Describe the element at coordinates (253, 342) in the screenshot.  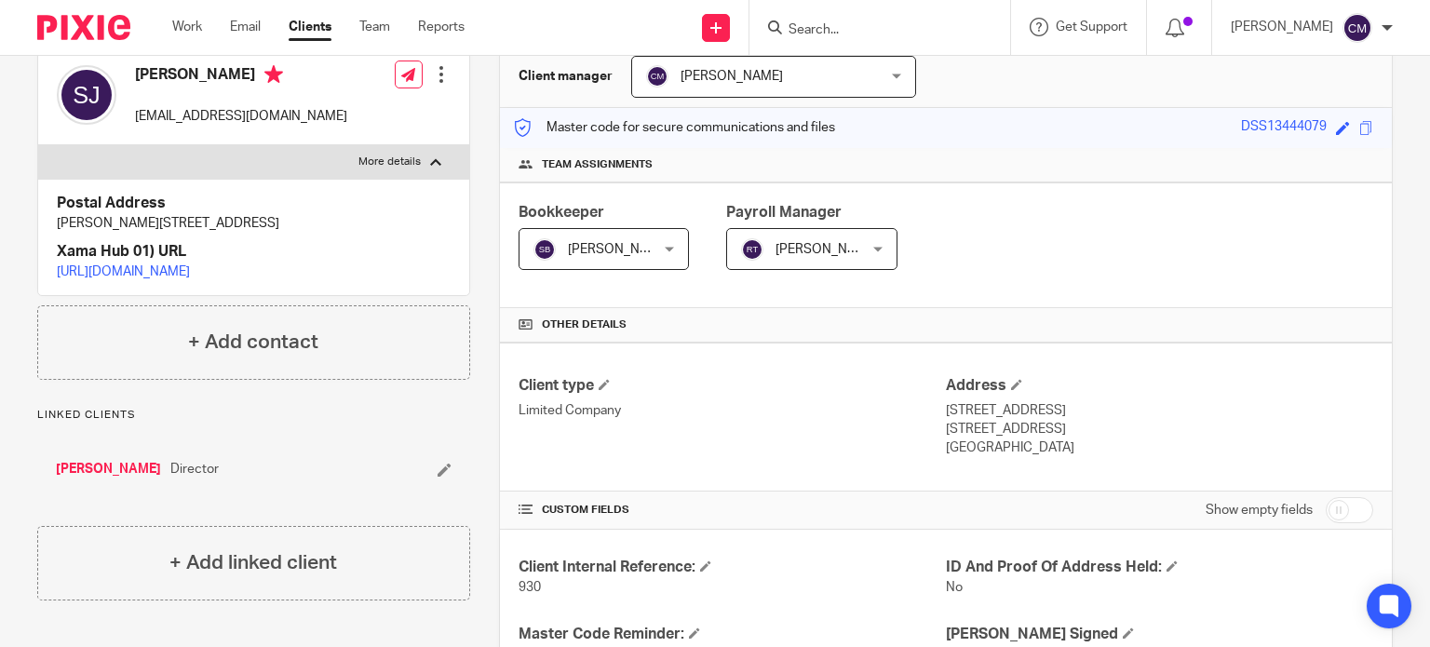
I see `h4: + Add contact` at that location.